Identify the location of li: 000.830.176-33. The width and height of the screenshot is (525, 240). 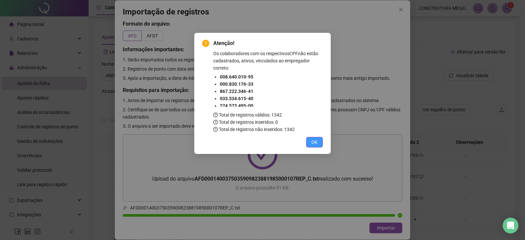
(272, 84).